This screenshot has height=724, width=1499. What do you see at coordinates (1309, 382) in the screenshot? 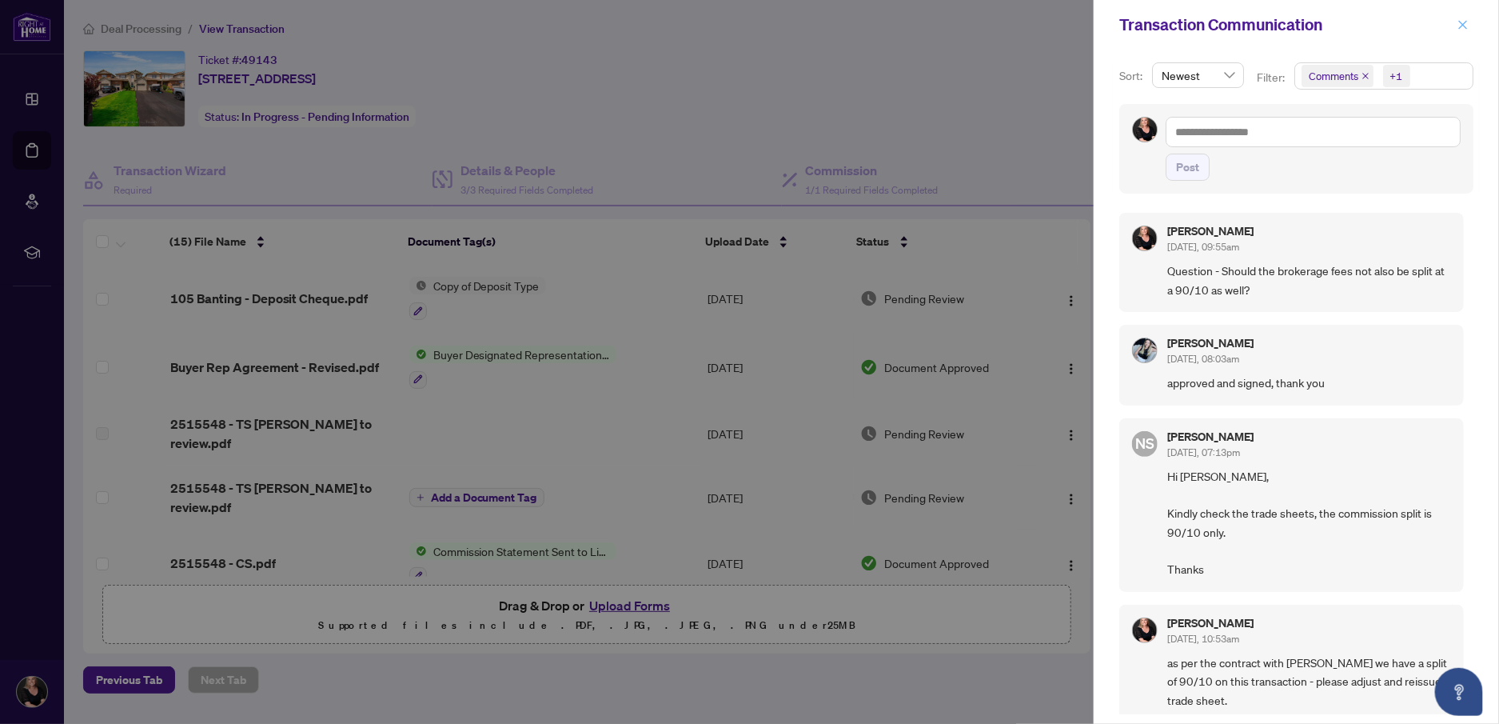
I see `span: approved and signed, thank you` at bounding box center [1309, 382].